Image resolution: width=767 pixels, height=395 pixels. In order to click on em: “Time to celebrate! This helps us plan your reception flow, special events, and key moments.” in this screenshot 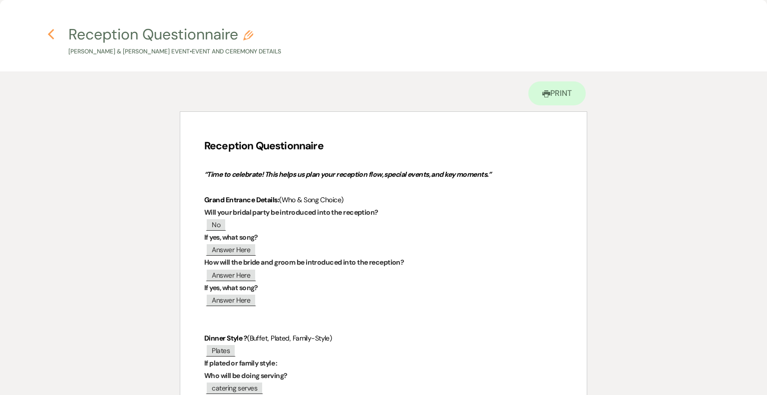, I will do `click(347, 174)`.